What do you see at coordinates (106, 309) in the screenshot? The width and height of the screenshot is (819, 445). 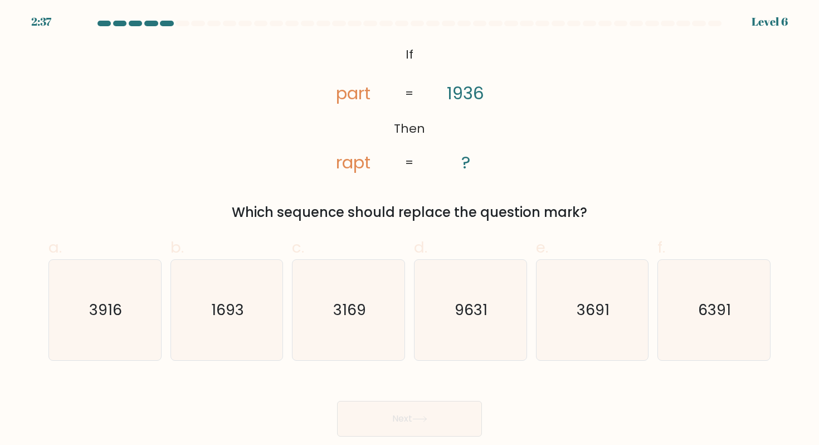 I see `text: 3916` at bounding box center [106, 309].